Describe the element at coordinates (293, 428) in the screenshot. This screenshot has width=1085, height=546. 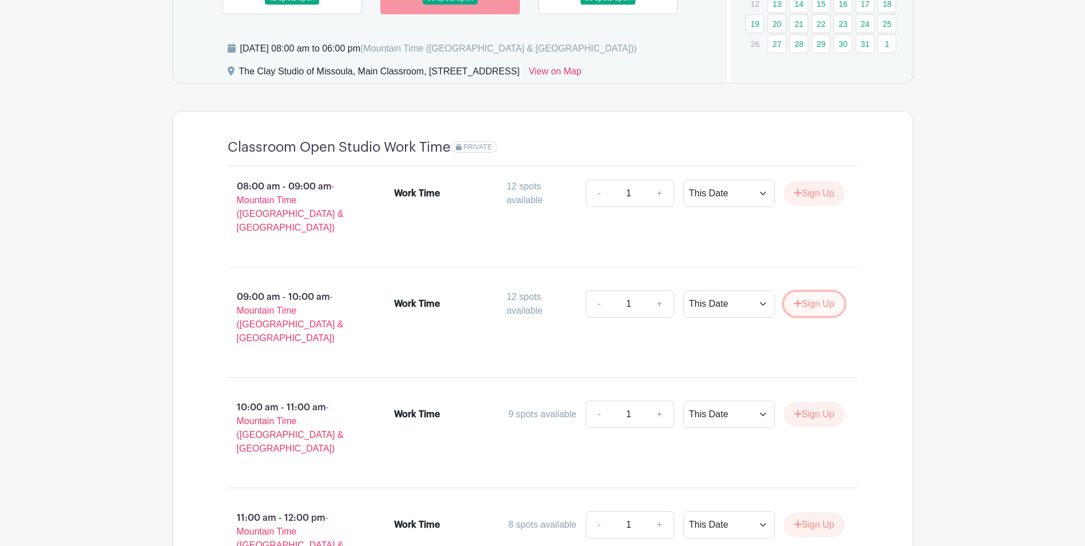
I see `p: 10:00 am - 11:00 am` at that location.